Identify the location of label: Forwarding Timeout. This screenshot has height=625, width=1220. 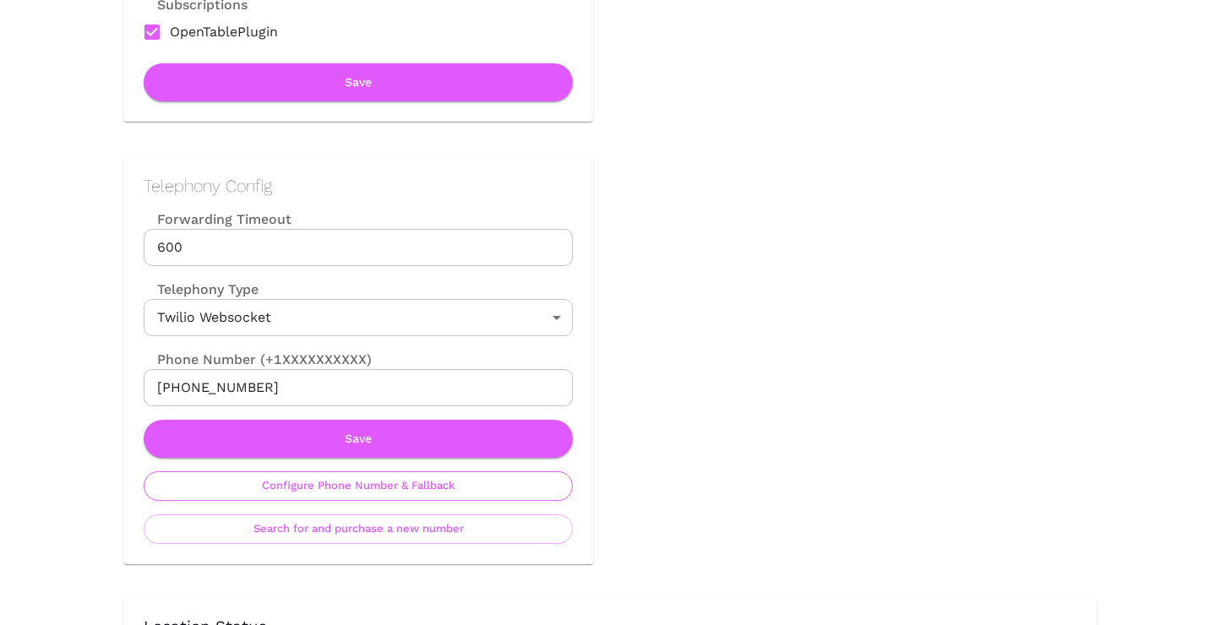
(358, 219).